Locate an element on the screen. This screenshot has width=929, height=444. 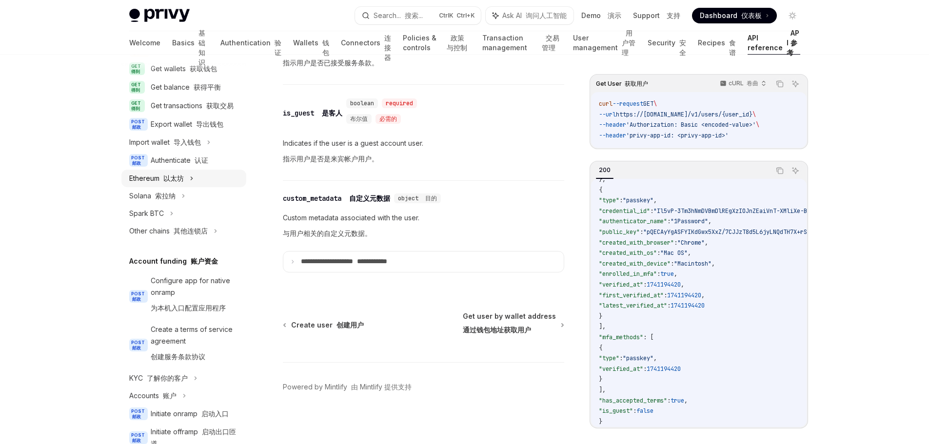
p: Indicates if the user is a guest account user. is located at coordinates (423, 153).